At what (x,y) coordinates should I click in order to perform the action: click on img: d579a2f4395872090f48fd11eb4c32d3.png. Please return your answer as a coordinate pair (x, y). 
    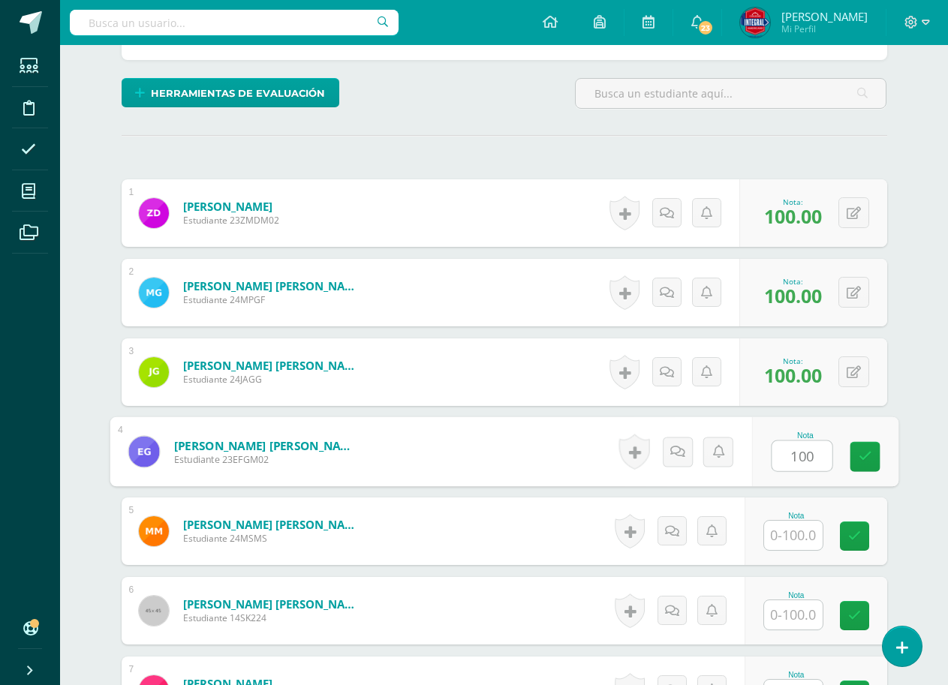
    Looking at the image, I should click on (154, 293).